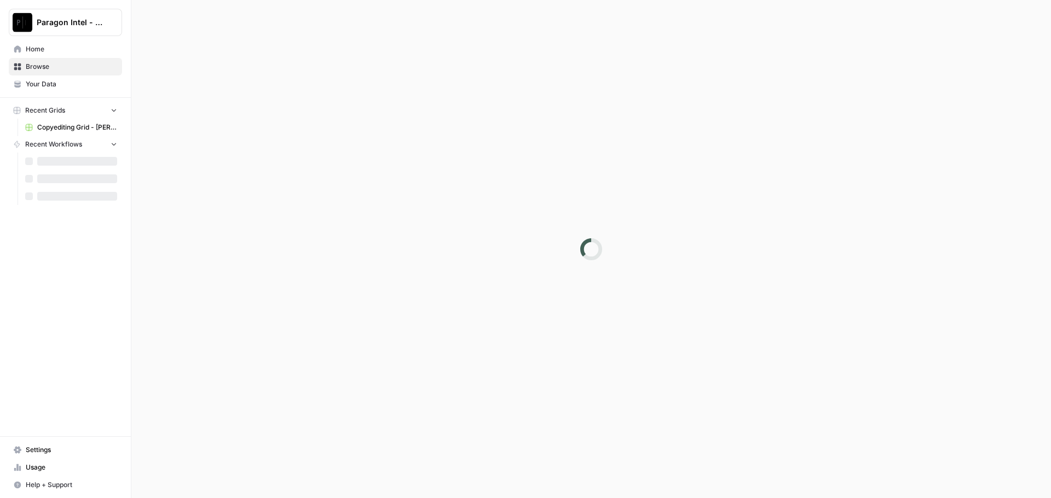 The image size is (1051, 498). What do you see at coordinates (65, 111) in the screenshot?
I see `button: Recent Grids` at bounding box center [65, 111].